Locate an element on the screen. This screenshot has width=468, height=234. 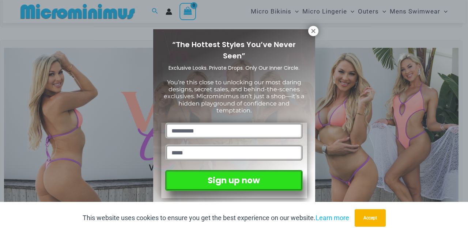
span: “The Hottest Styles You’ve Never Seen” is located at coordinates (234, 50).